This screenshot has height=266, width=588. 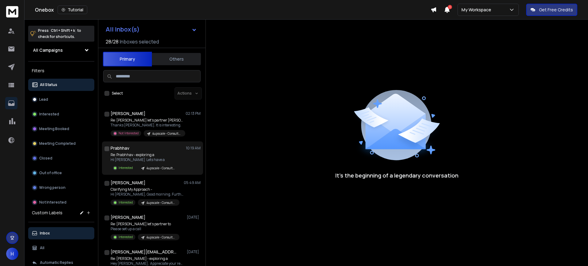 I want to click on p: My Workspace, so click(x=477, y=10).